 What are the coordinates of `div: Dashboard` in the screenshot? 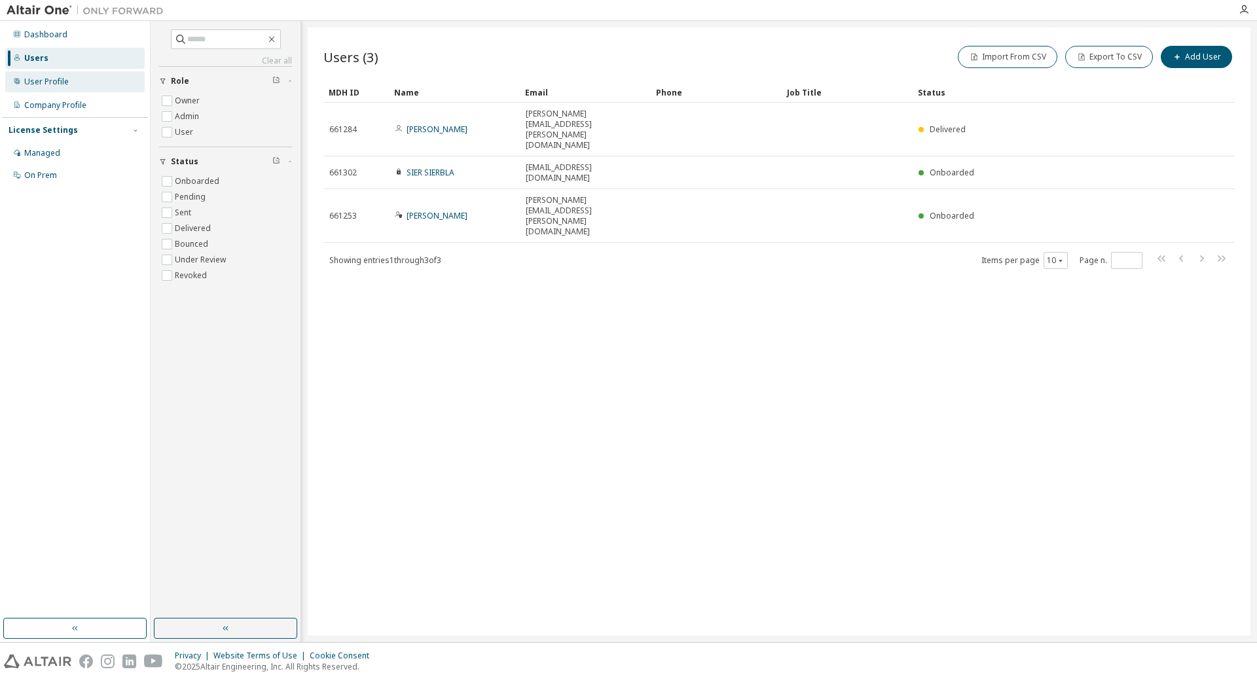 It's located at (46, 35).